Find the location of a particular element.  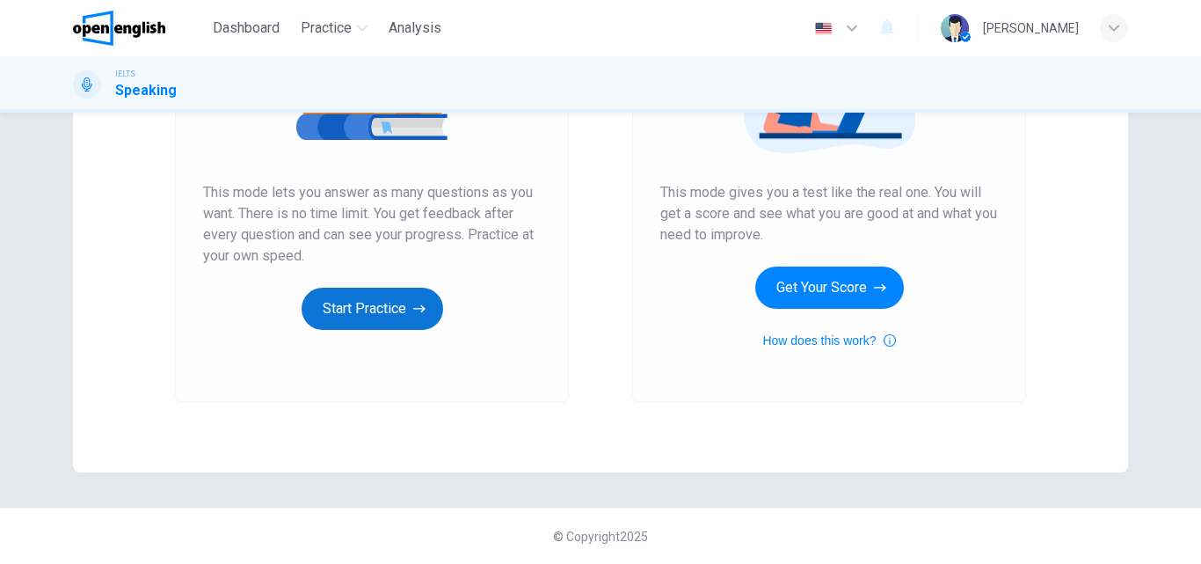

a: Analysis is located at coordinates (415, 28).